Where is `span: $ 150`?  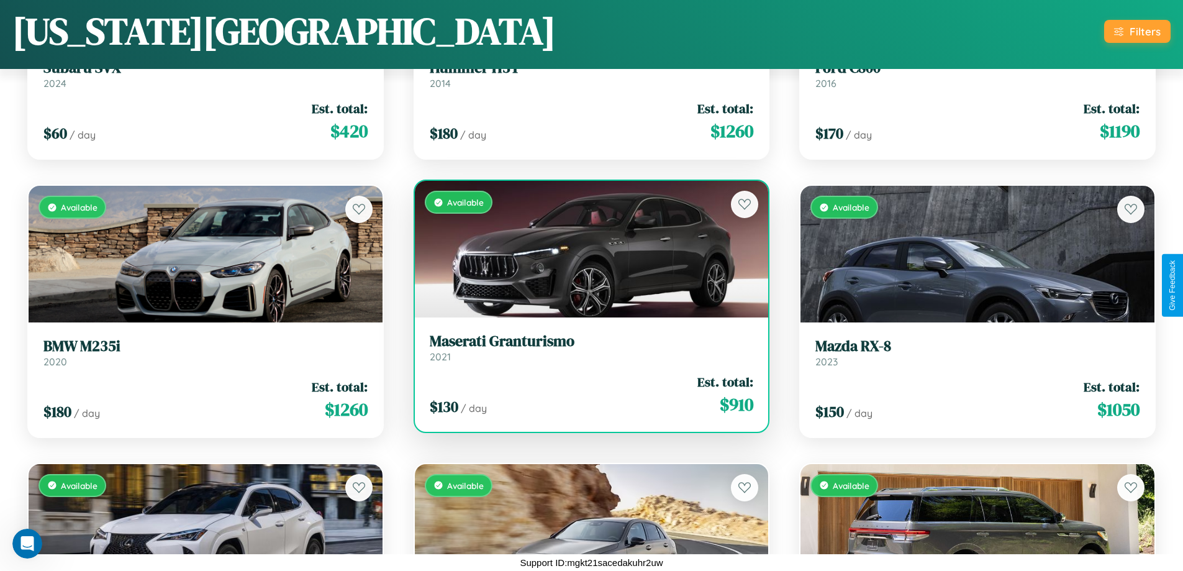 span: $ 150 is located at coordinates (830, 411).